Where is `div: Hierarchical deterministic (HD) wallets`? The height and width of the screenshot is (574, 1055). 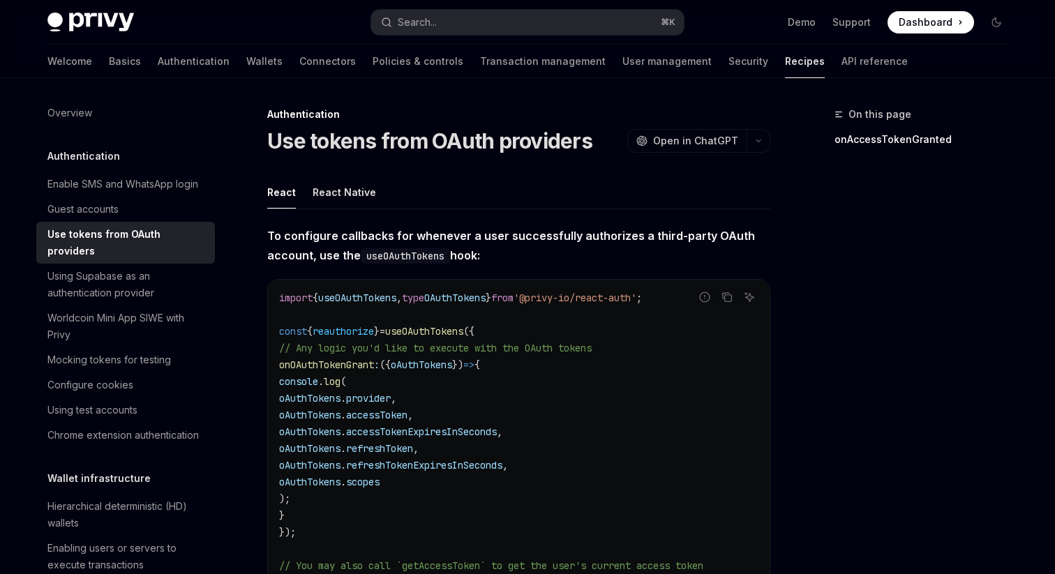
div: Hierarchical deterministic (HD) wallets is located at coordinates (127, 515).